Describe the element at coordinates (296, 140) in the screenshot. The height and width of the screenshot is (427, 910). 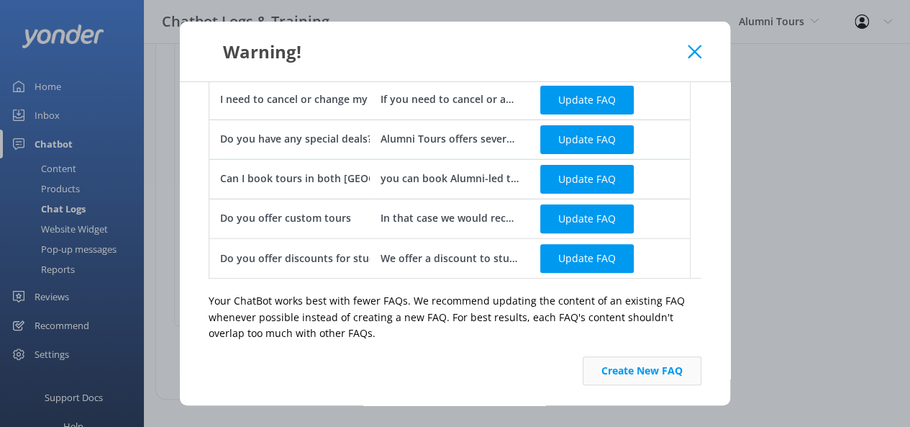
I see `div: Do you have any special deals?` at that location.